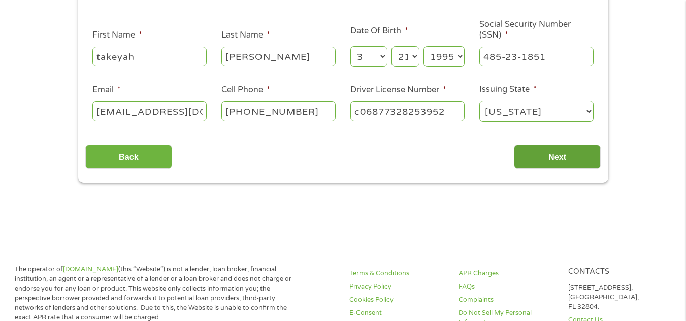  Describe the element at coordinates (107, 90) in the screenshot. I see `label: Email` at that location.